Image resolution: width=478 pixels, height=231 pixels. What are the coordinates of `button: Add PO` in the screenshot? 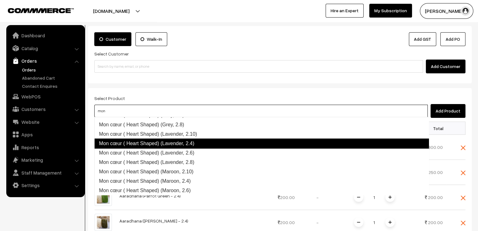 It's located at (452, 39).